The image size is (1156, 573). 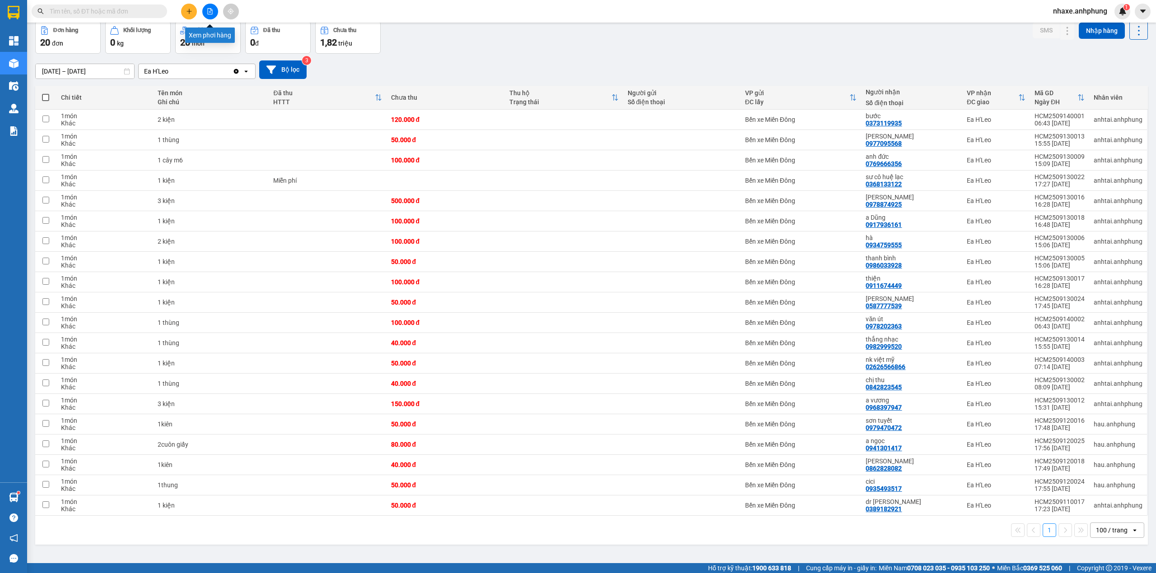 What do you see at coordinates (884, 144) in the screenshot?
I see `div: 0977095568` at bounding box center [884, 144].